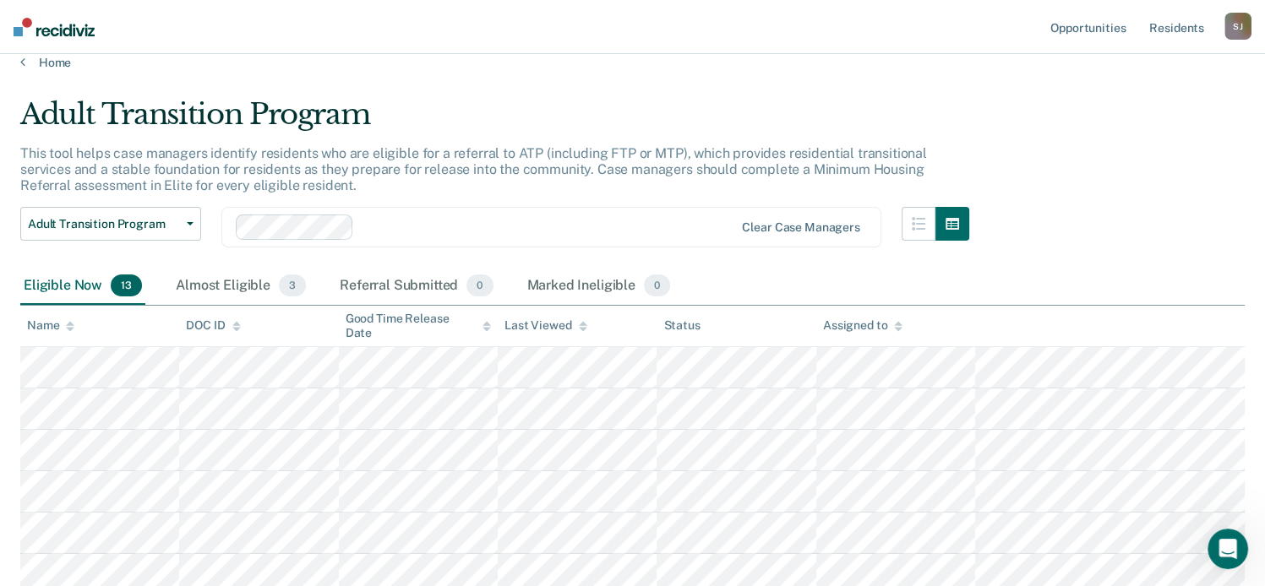  Describe the element at coordinates (51, 325) in the screenshot. I see `div: Name` at that location.